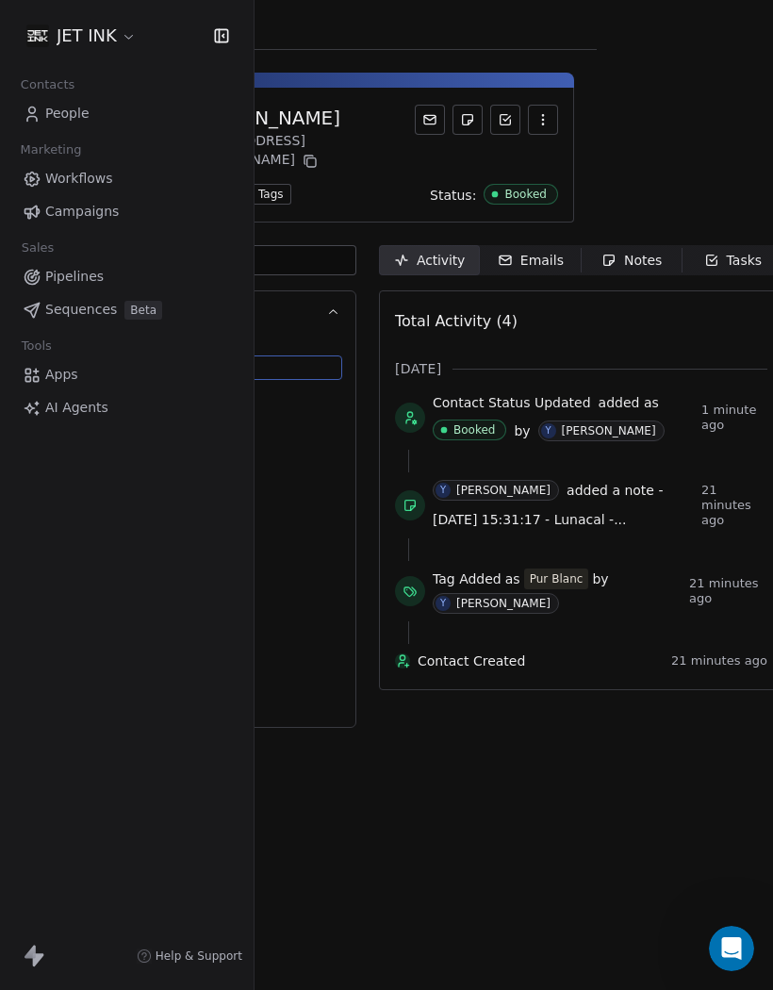 Image resolution: width=773 pixels, height=990 pixels. What do you see at coordinates (126, 113) in the screenshot?
I see `a: People` at bounding box center [126, 113].